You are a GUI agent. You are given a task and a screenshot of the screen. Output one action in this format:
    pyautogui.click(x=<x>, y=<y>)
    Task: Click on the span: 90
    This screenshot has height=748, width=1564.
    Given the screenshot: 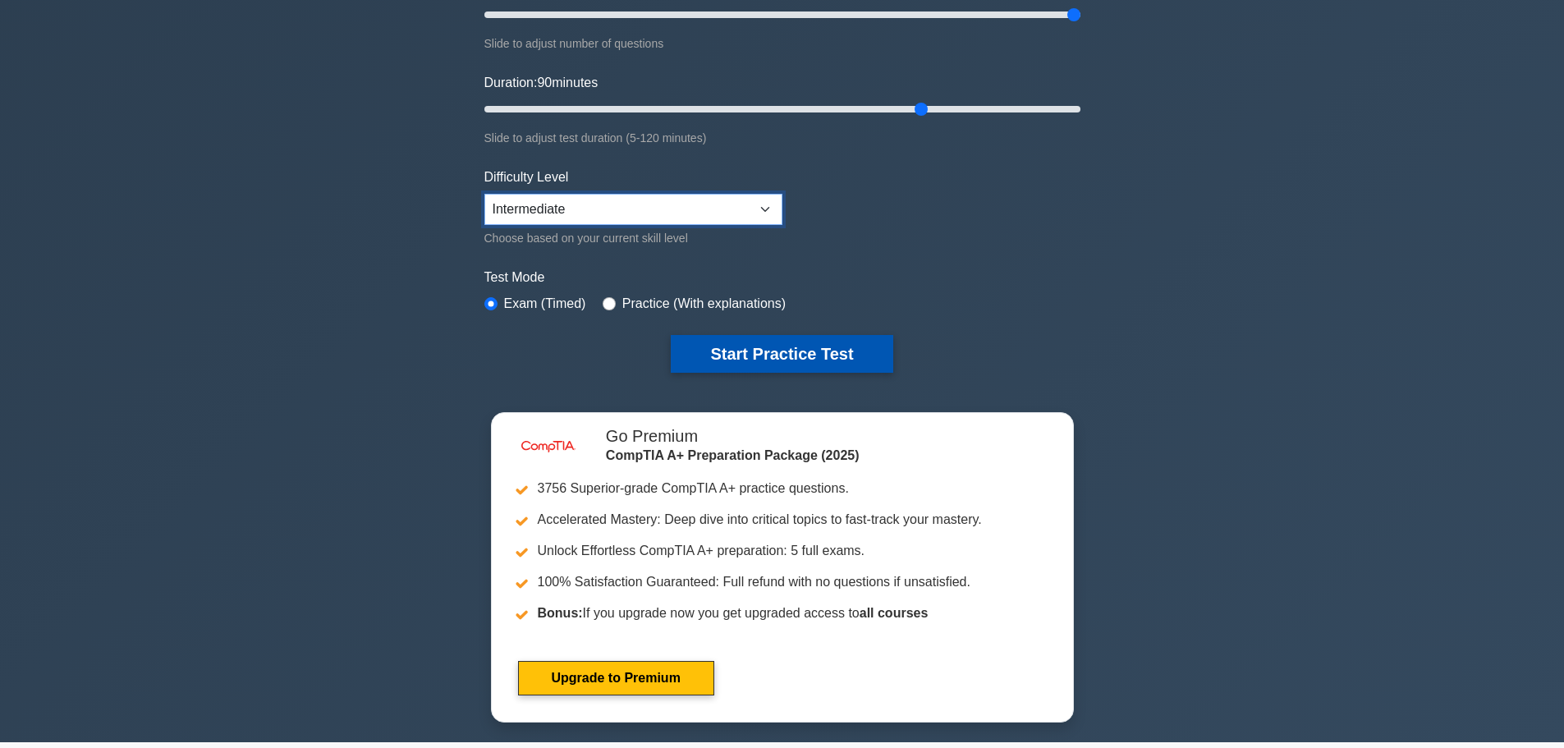 What is the action you would take?
    pyautogui.click(x=544, y=82)
    